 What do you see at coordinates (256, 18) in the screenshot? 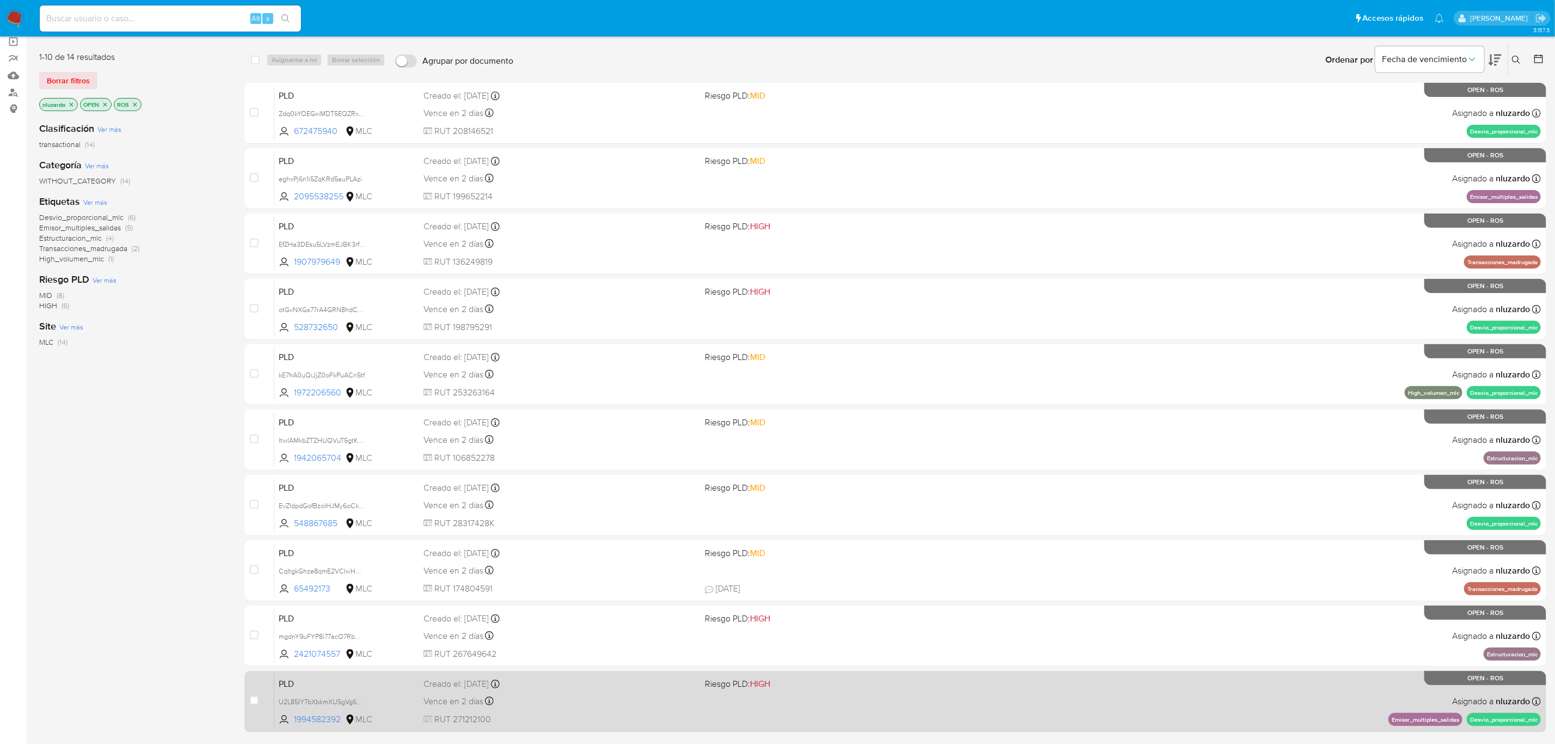
I see `span: Alt` at bounding box center [256, 18].